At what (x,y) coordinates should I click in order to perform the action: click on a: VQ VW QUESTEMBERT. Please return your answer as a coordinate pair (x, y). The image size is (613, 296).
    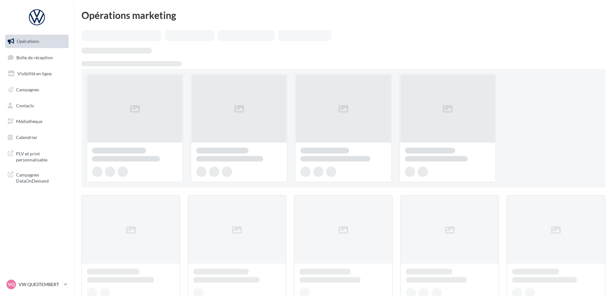
    Looking at the image, I should click on (37, 285).